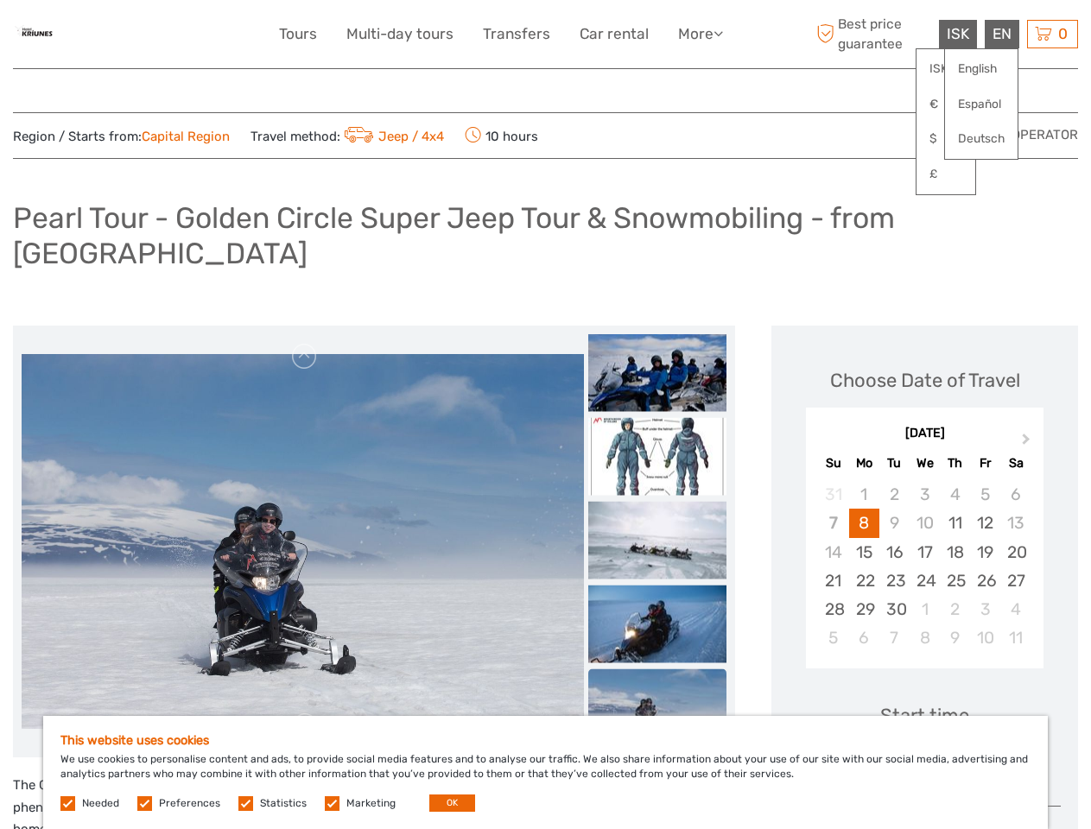 This screenshot has height=829, width=1091. Describe the element at coordinates (501, 136) in the screenshot. I see `span: 10 hours` at that location.